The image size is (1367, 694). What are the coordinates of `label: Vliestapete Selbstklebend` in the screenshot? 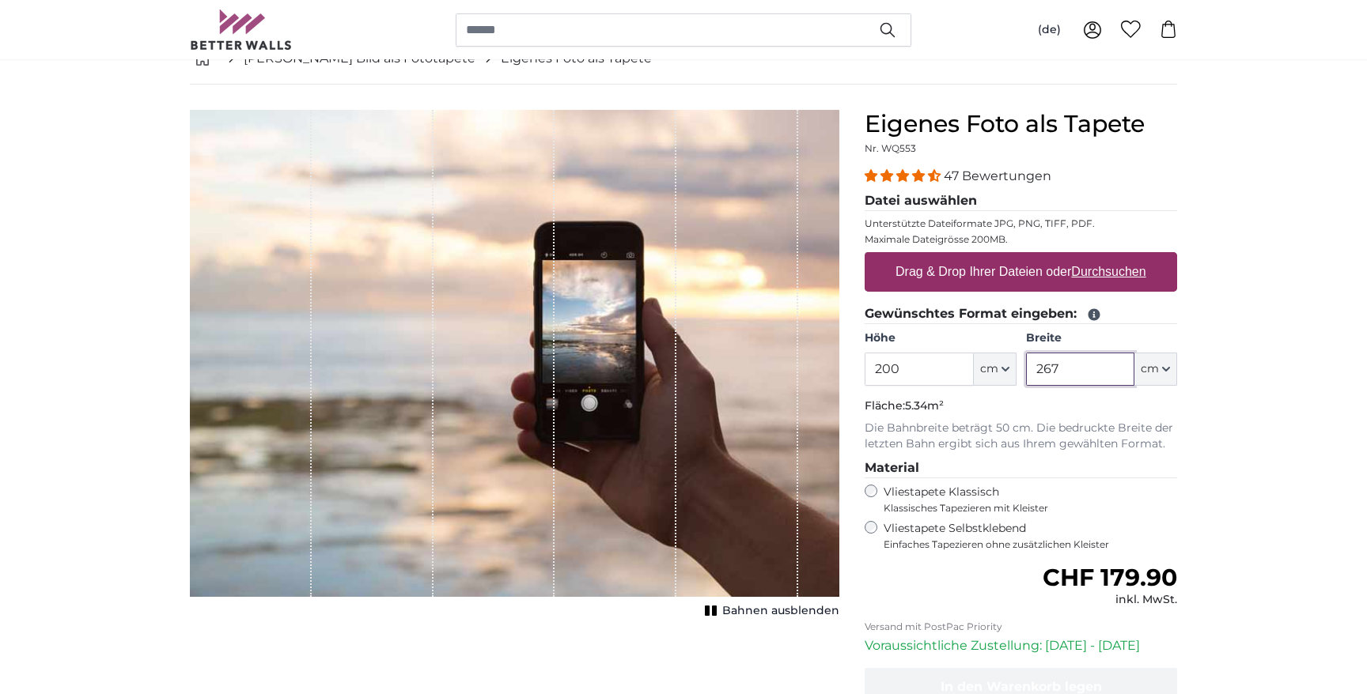 It's located at (1030, 536).